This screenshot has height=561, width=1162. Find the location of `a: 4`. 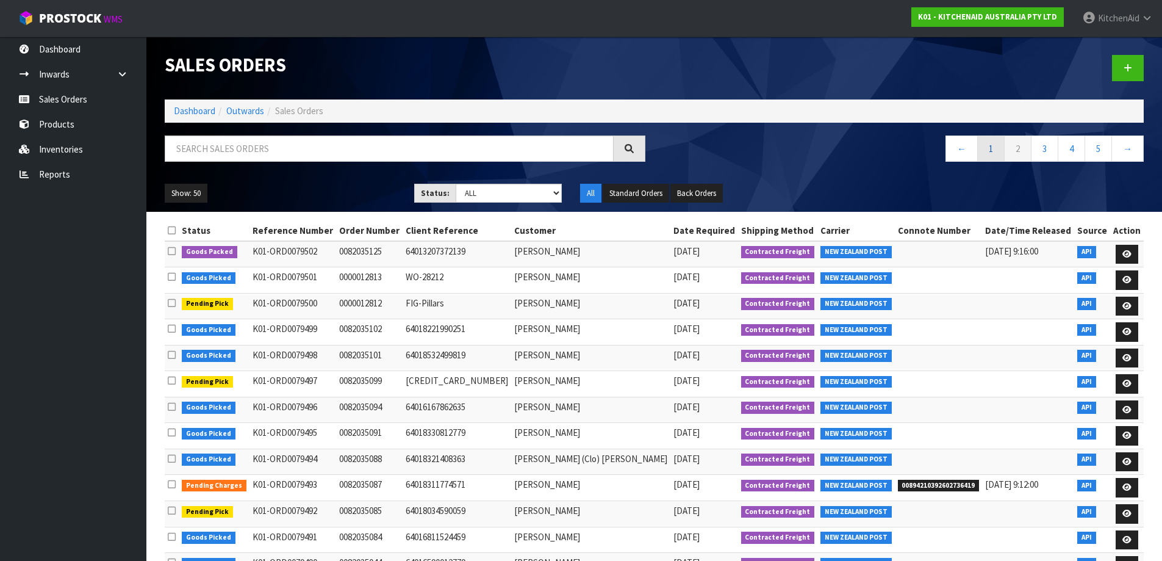

a: 4 is located at coordinates (1071, 148).